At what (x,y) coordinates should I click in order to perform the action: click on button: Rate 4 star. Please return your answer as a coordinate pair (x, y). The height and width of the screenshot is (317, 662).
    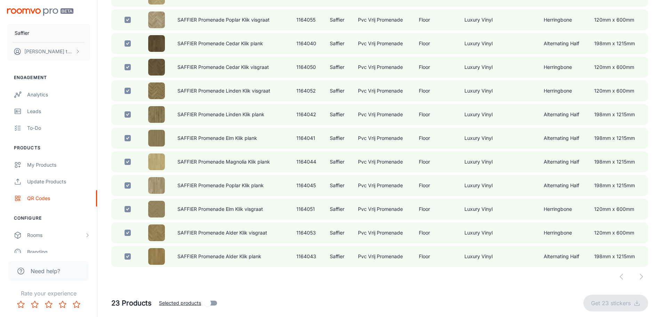
    Looking at the image, I should click on (63, 304).